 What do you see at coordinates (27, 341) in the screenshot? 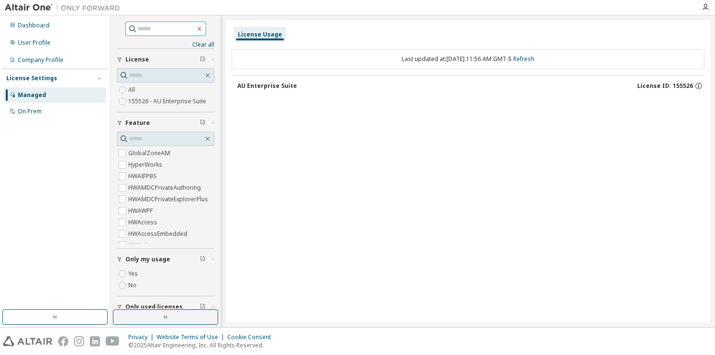
I see `img: altair_logo.svg` at bounding box center [27, 341].